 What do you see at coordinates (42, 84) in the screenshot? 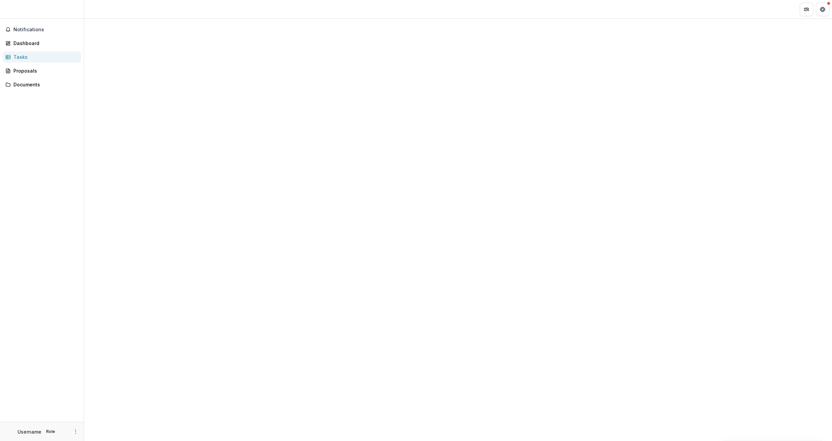
I see `a: Documents` at bounding box center [42, 84].